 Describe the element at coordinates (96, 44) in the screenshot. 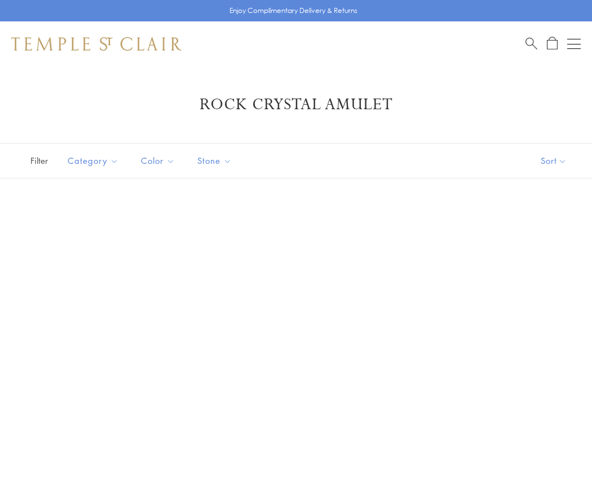

I see `img: Temple St. Clair` at that location.